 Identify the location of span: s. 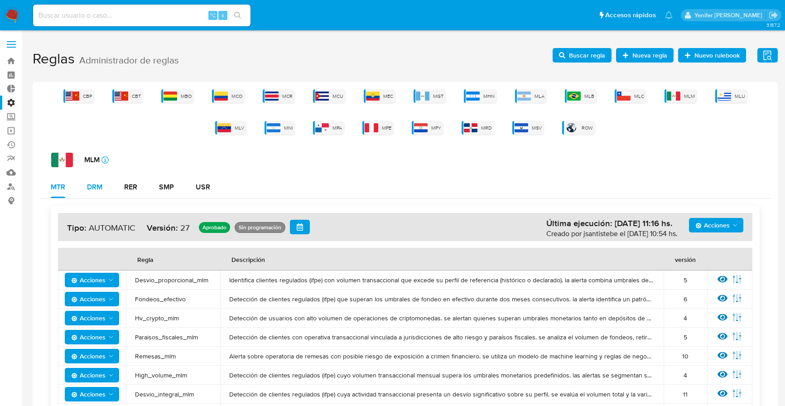
(223, 15).